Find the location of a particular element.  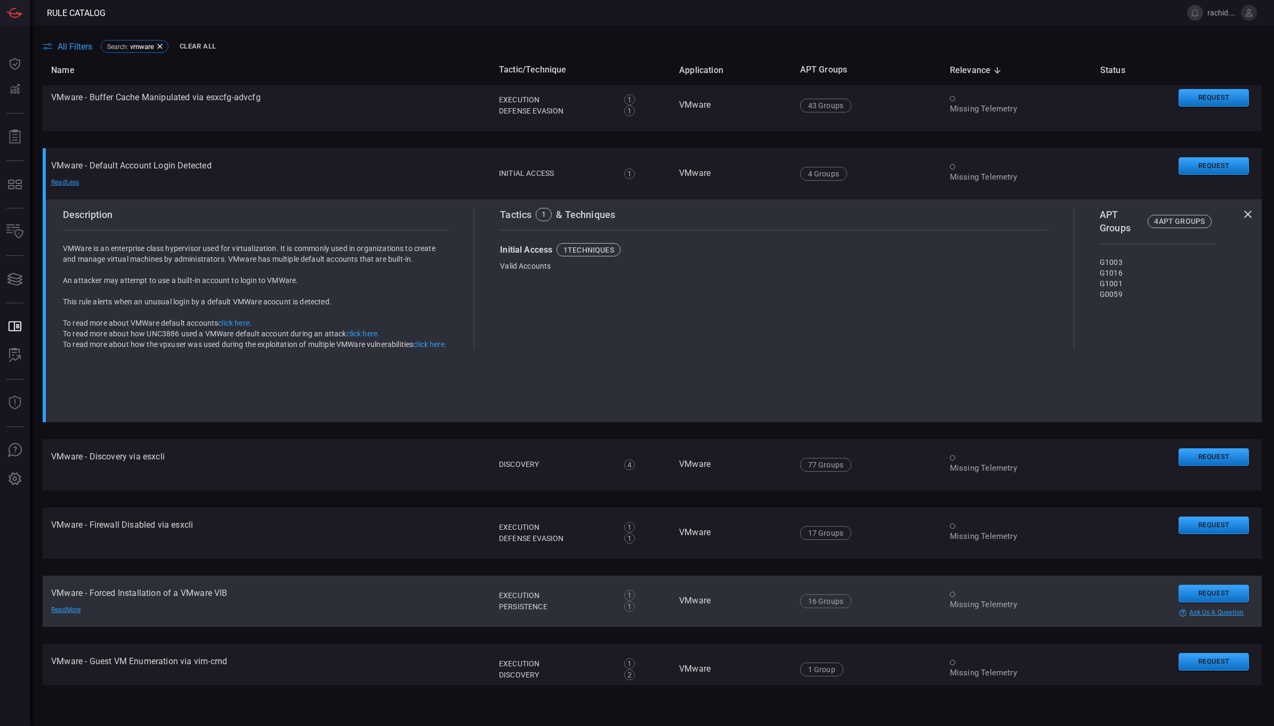

button: Clear All is located at coordinates (198, 46).